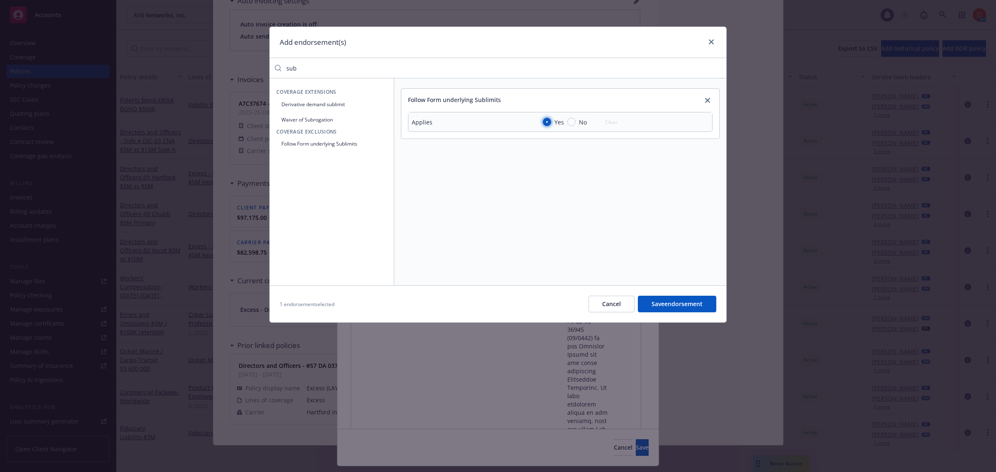 The width and height of the screenshot is (996, 472). What do you see at coordinates (572, 122) in the screenshot?
I see `input: No` at bounding box center [572, 122].